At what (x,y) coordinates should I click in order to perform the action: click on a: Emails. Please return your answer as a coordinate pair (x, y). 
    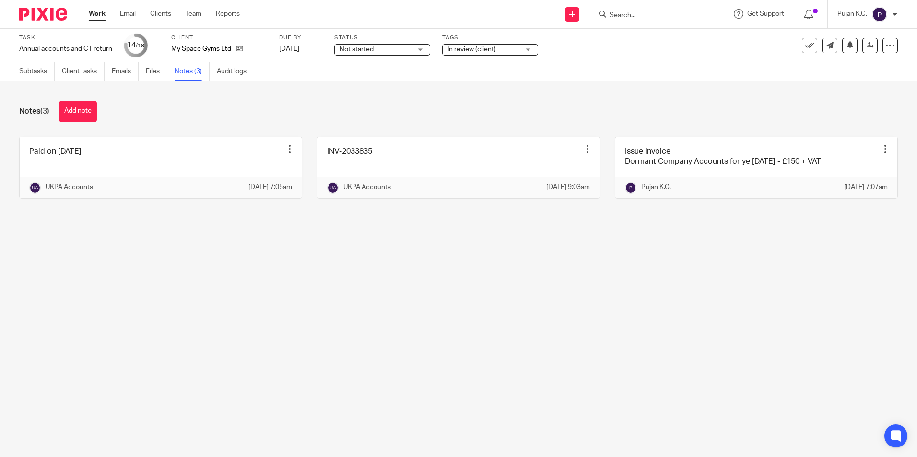
    Looking at the image, I should click on (125, 71).